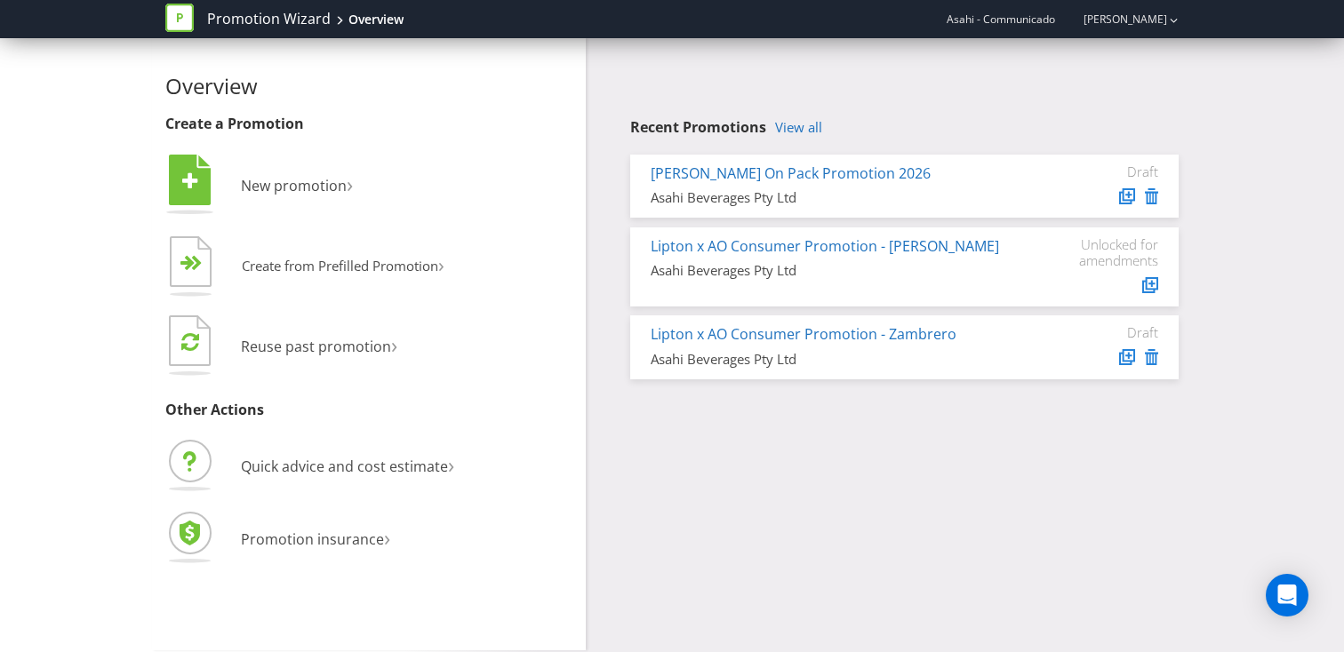 Image resolution: width=1344 pixels, height=652 pixels. I want to click on span: Promotion insurance, so click(312, 540).